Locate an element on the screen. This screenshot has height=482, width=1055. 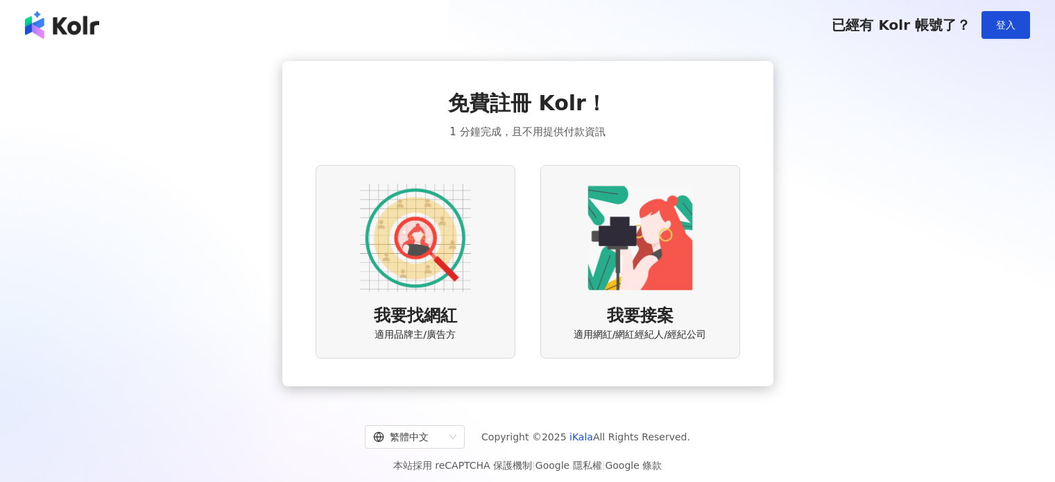
a: Google 隱私權 is located at coordinates (569, 466).